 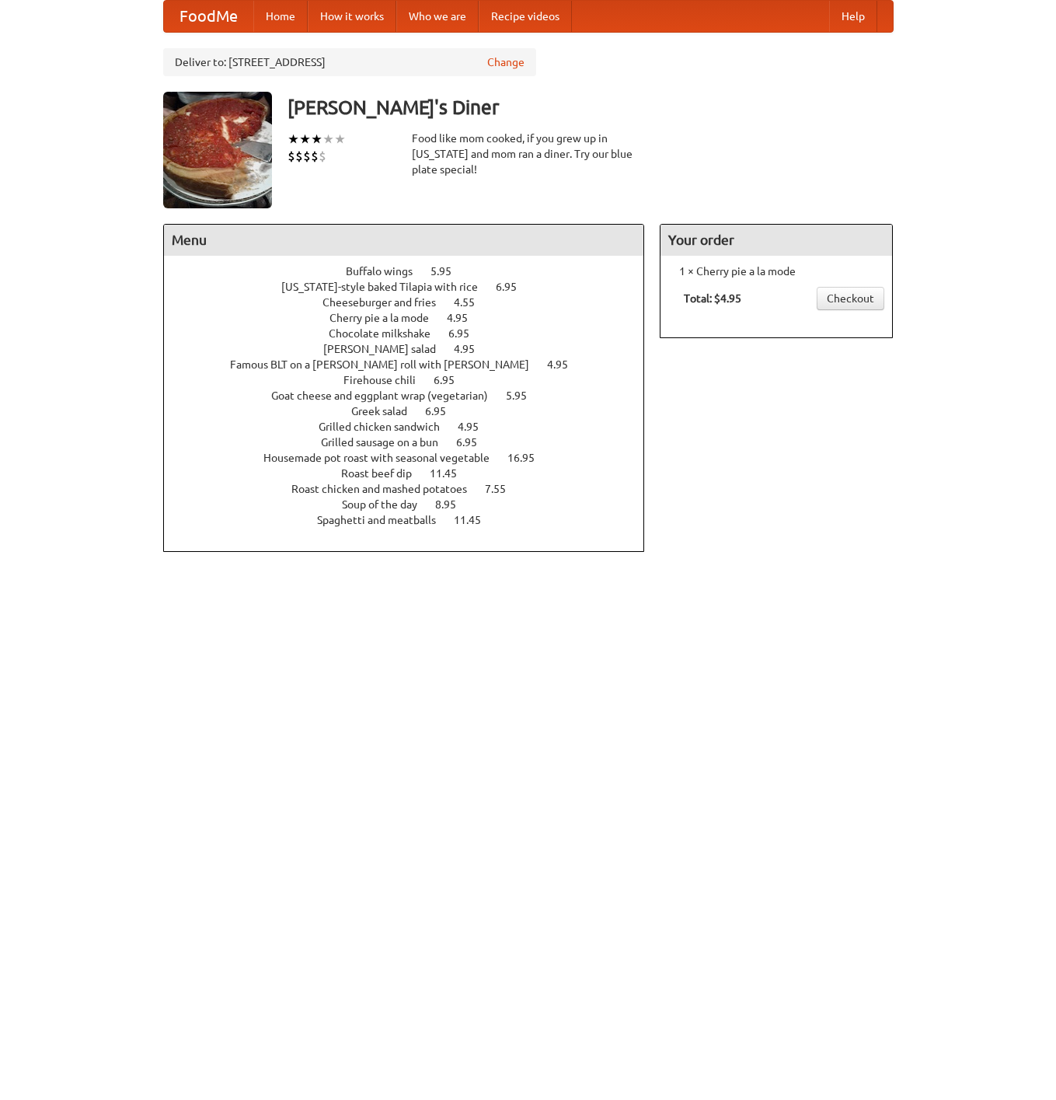 I want to click on span: Firehouse chili, so click(x=387, y=380).